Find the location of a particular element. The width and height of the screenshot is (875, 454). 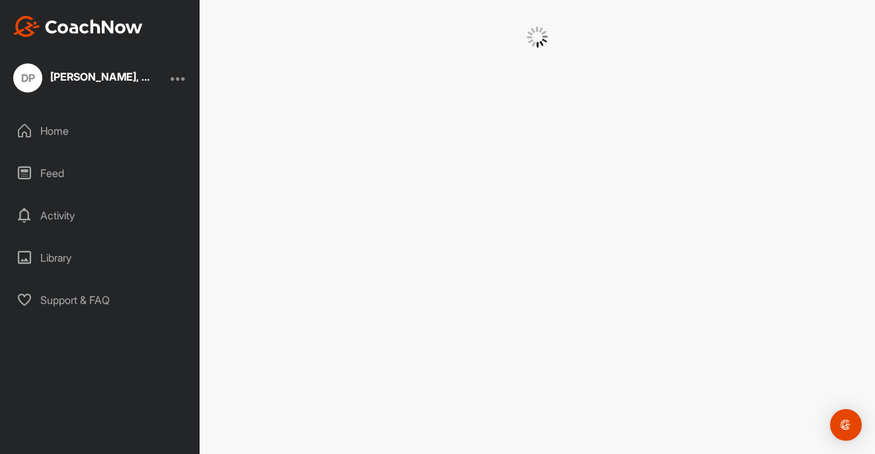

div: Activity is located at coordinates (100, 215).